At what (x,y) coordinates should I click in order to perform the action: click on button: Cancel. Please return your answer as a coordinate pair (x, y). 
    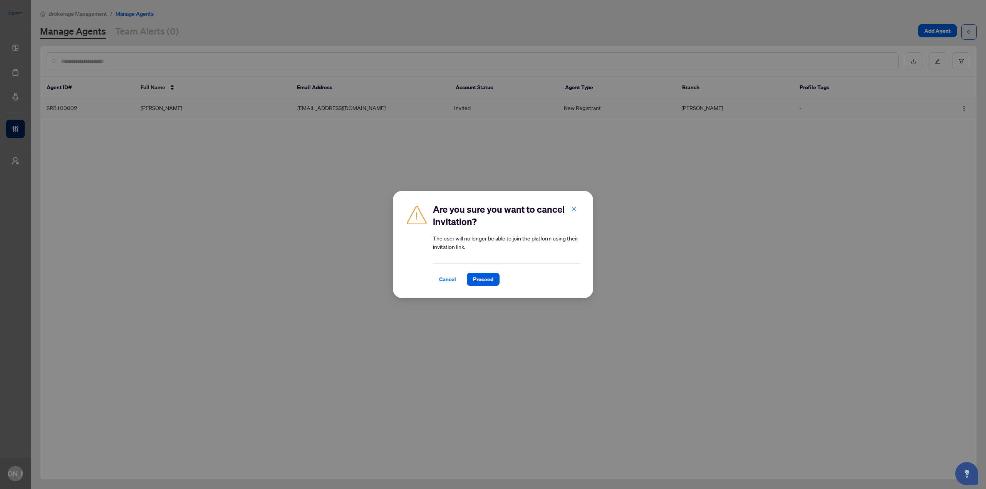
    Looking at the image, I should click on (448, 280).